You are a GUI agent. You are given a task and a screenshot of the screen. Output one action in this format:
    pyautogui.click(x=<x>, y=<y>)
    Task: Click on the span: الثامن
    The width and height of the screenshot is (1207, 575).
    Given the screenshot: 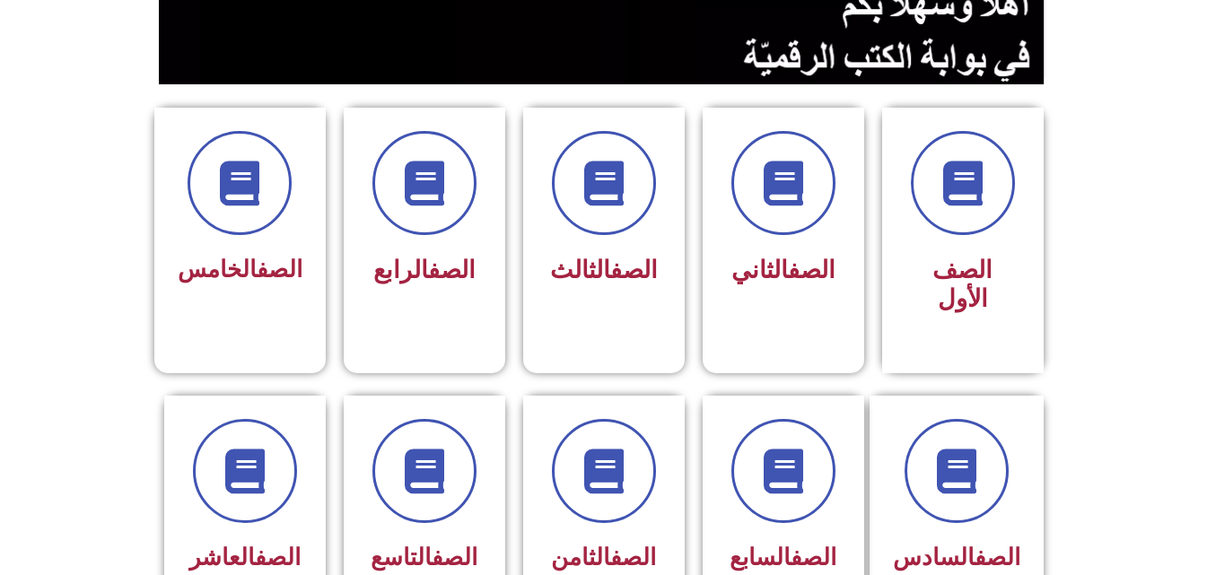 What is the action you would take?
    pyautogui.click(x=603, y=557)
    